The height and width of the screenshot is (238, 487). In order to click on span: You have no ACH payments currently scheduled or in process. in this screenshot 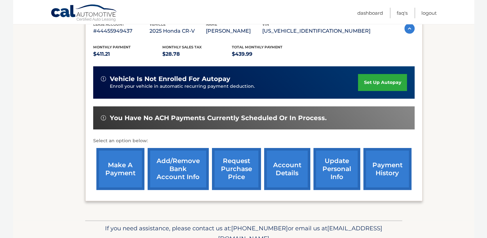, I will do `click(218, 118)`.